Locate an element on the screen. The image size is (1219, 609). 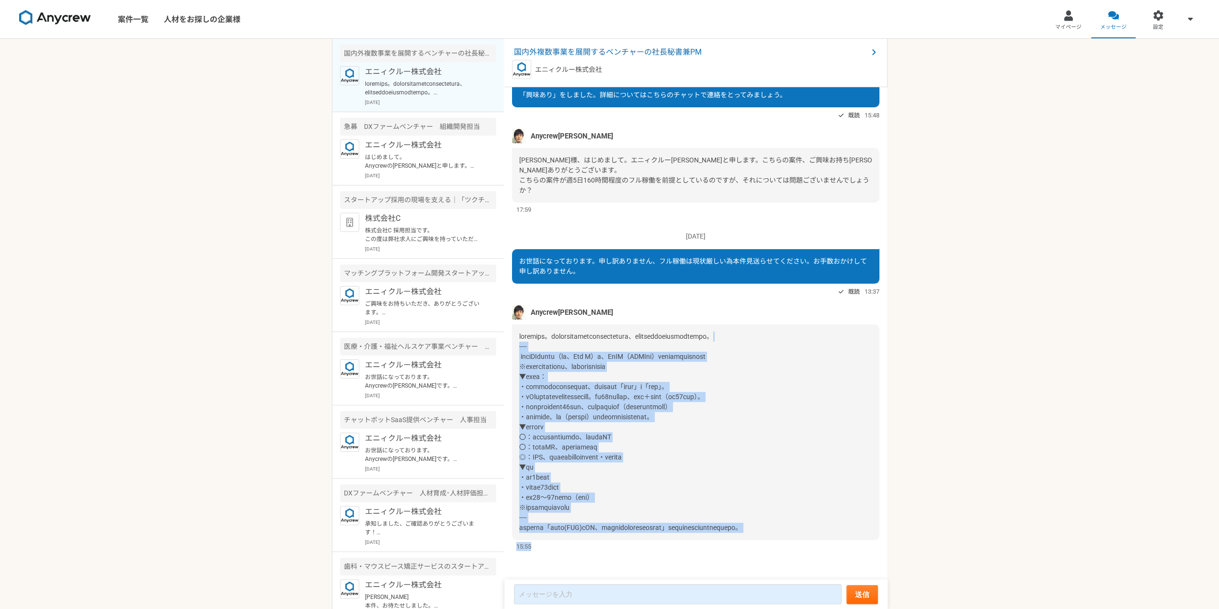
div: 医療・介護・福祉ヘルスケア事業ベンチャー 人事統括ポジション（労務メイン） is located at coordinates (418, 346).